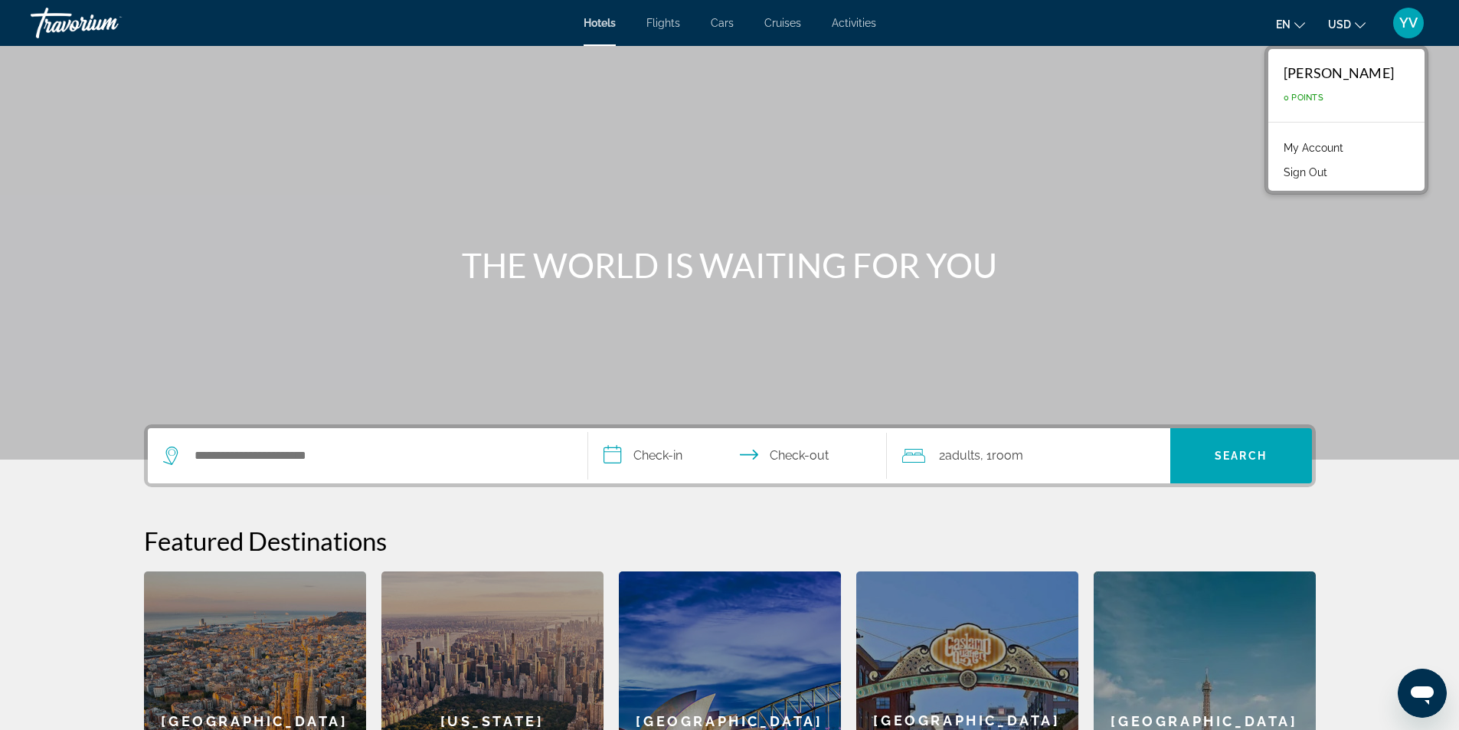 This screenshot has width=1459, height=730. Describe the element at coordinates (783, 23) in the screenshot. I see `span: Cruises` at that location.